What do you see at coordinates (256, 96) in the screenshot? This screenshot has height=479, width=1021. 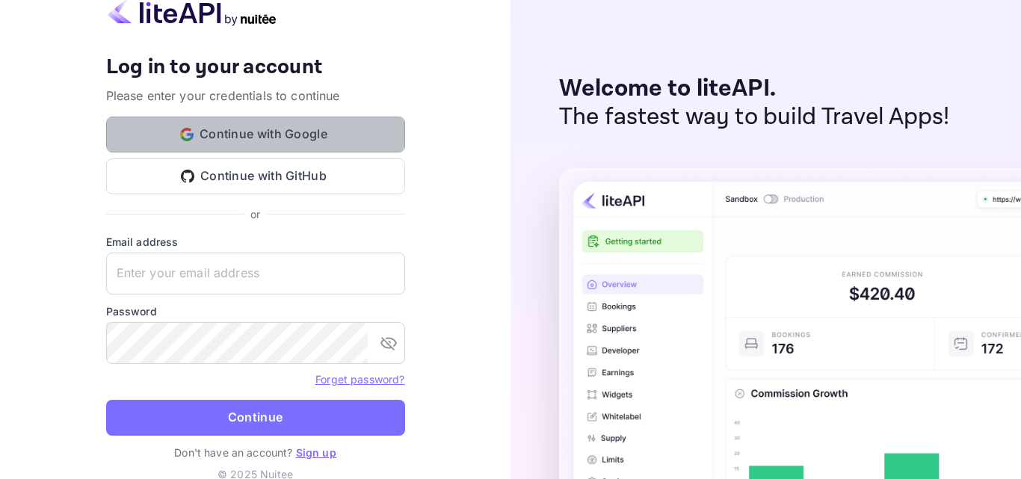 I see `p: Please enter your credentials to continue` at bounding box center [256, 96].